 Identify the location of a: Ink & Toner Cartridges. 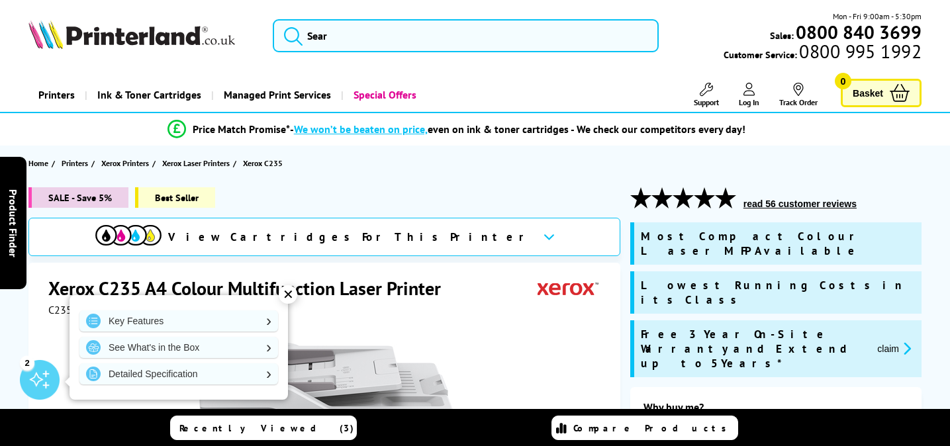
(148, 95).